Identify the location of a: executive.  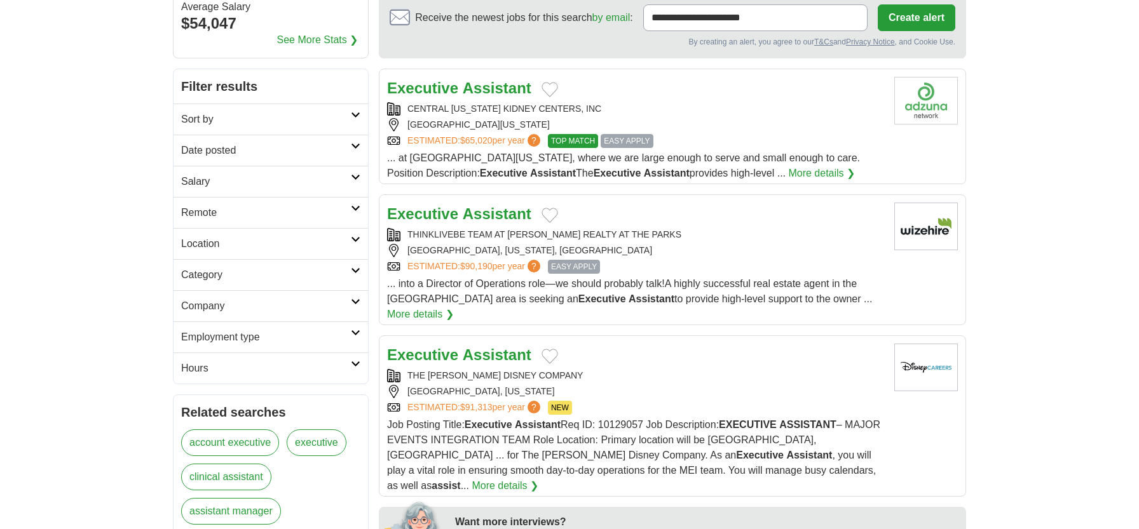
(317, 443).